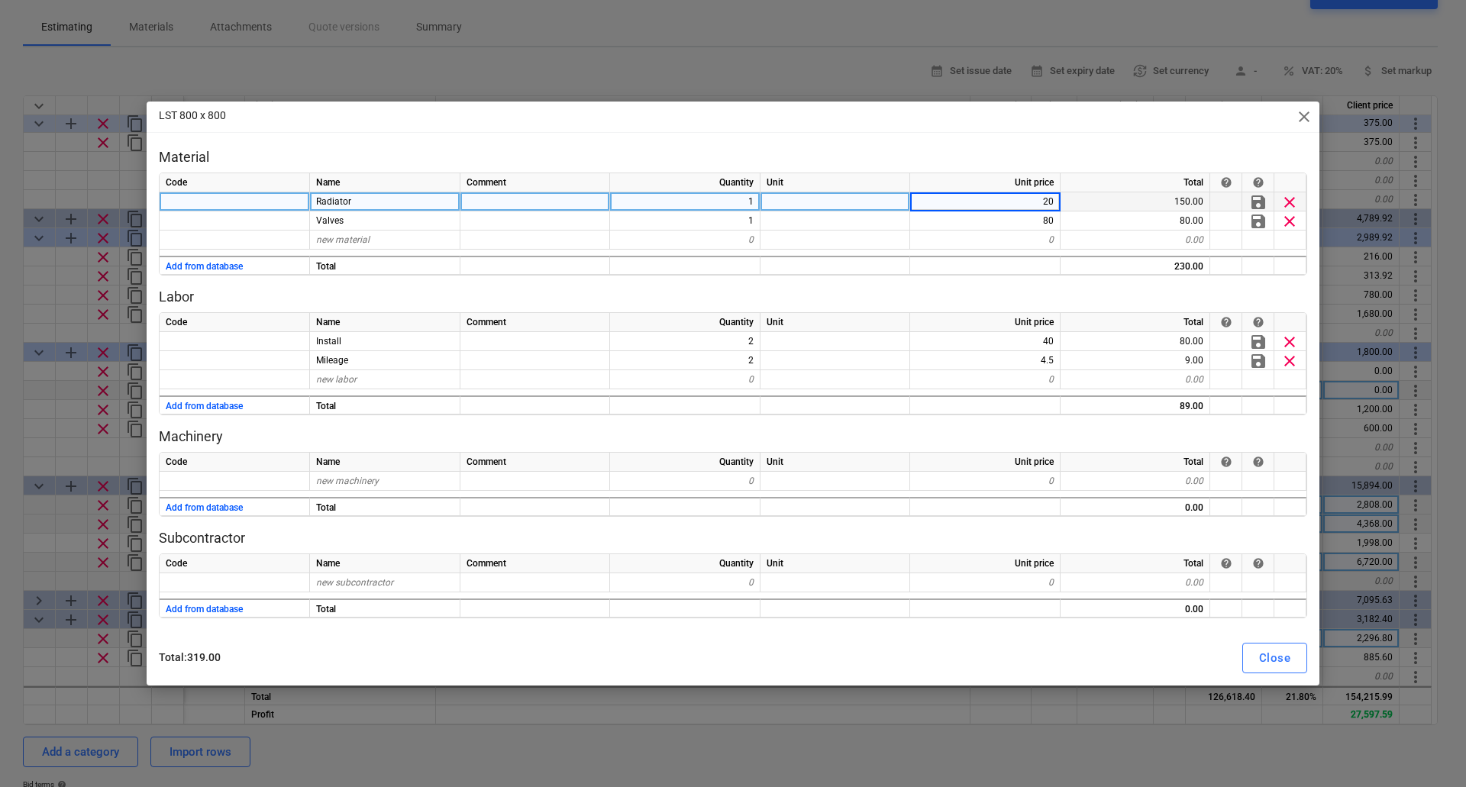 The height and width of the screenshot is (787, 1466). What do you see at coordinates (733, 437) in the screenshot?
I see `p: Machinery` at bounding box center [733, 437].